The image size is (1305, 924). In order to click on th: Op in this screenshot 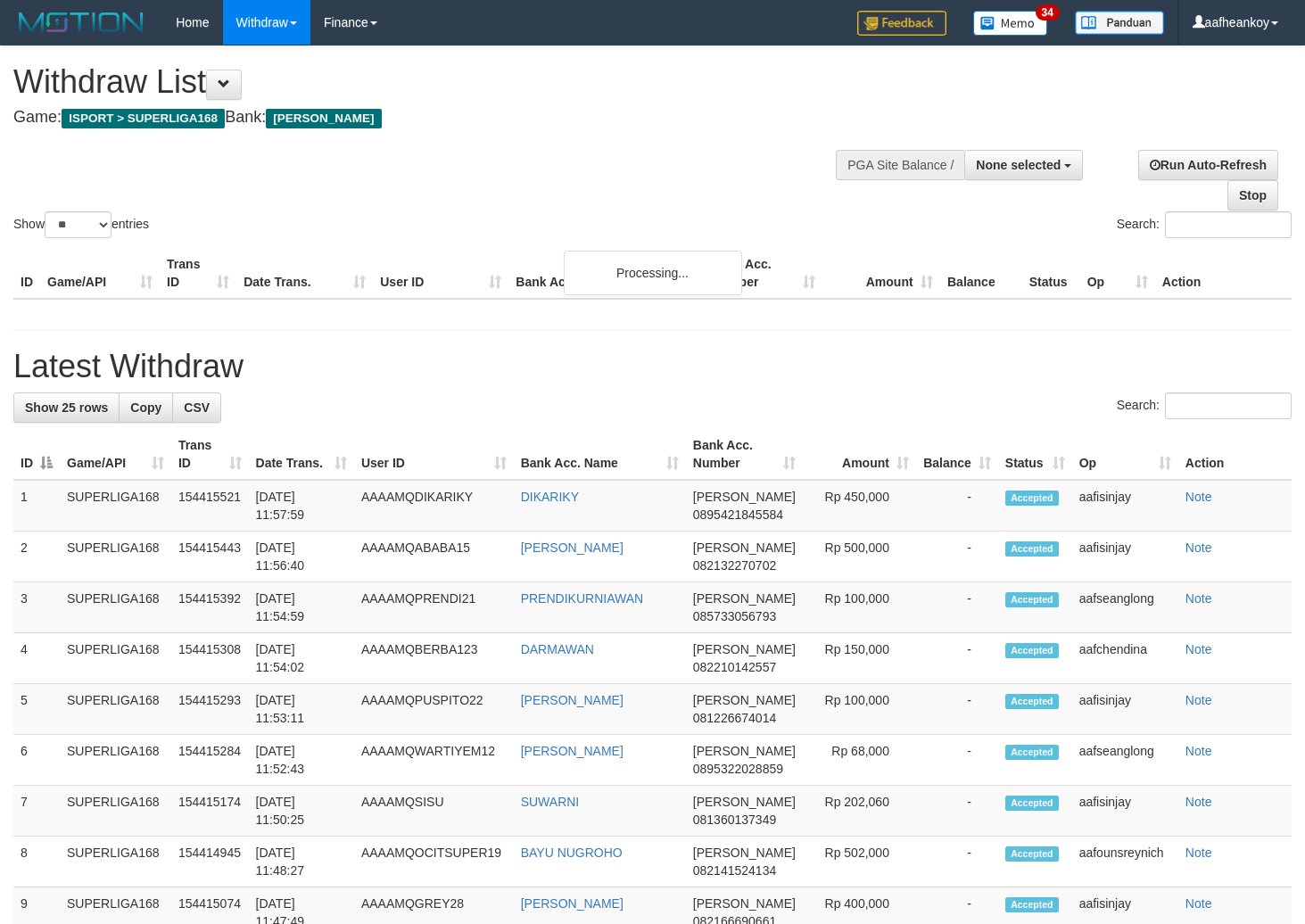, I will do `click(1118, 273)`.